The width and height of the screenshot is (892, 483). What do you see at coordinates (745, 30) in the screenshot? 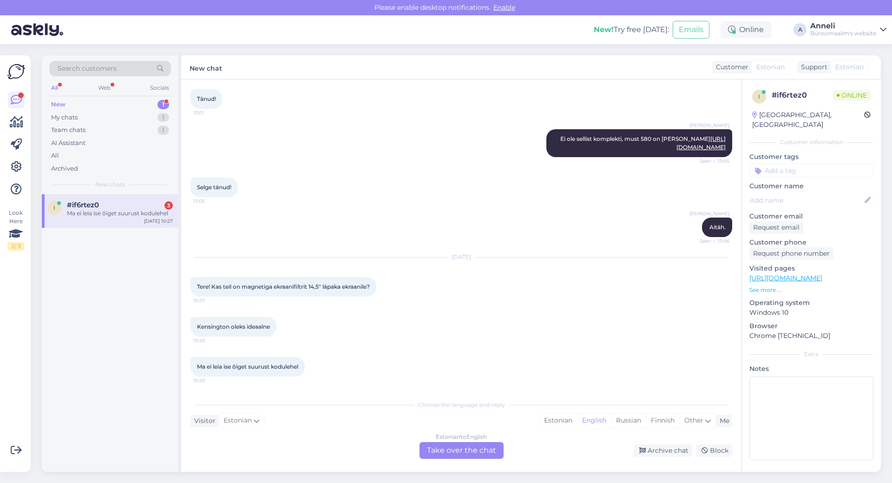
I see `div: Online` at bounding box center [745, 30].